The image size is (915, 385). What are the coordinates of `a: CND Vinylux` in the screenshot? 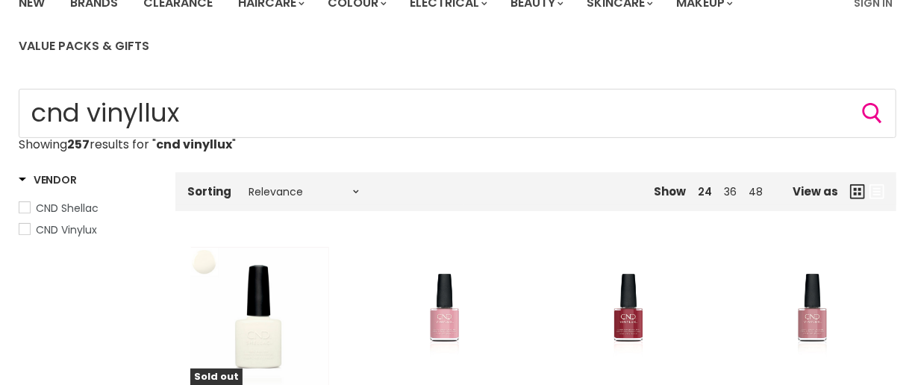 It's located at (87, 230).